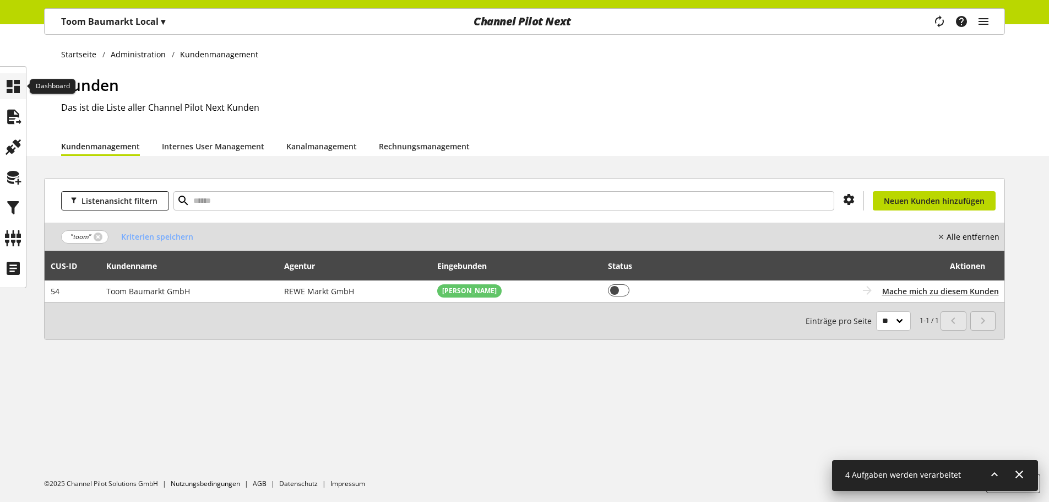 The height and width of the screenshot is (502, 1049). I want to click on a: Administration, so click(138, 54).